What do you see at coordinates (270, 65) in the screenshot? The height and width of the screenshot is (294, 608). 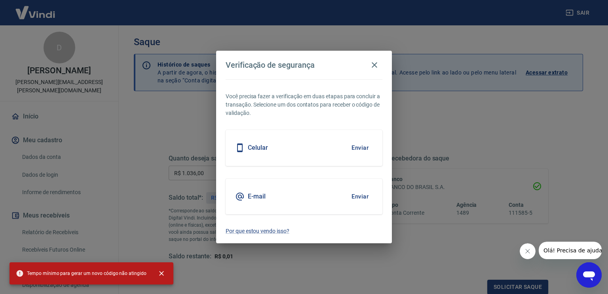 I see `h4: Verificação de segurança` at bounding box center [270, 65].